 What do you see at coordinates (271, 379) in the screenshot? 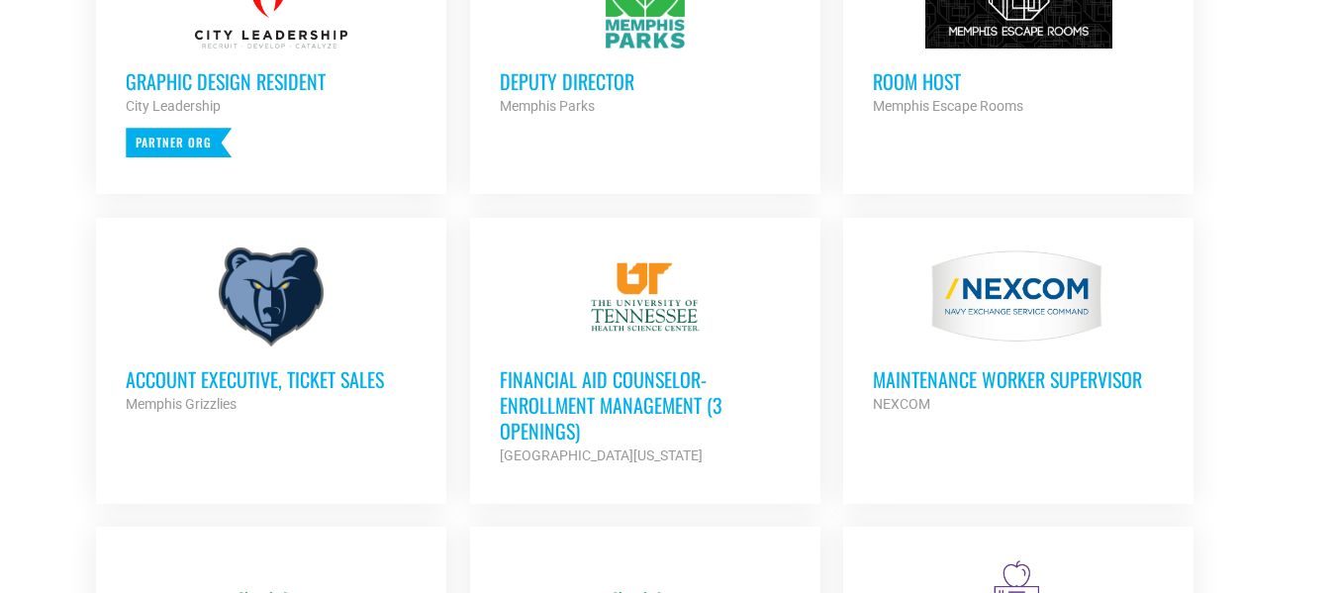
I see `h3: Account Executive, Ticket Sales` at bounding box center [271, 379].